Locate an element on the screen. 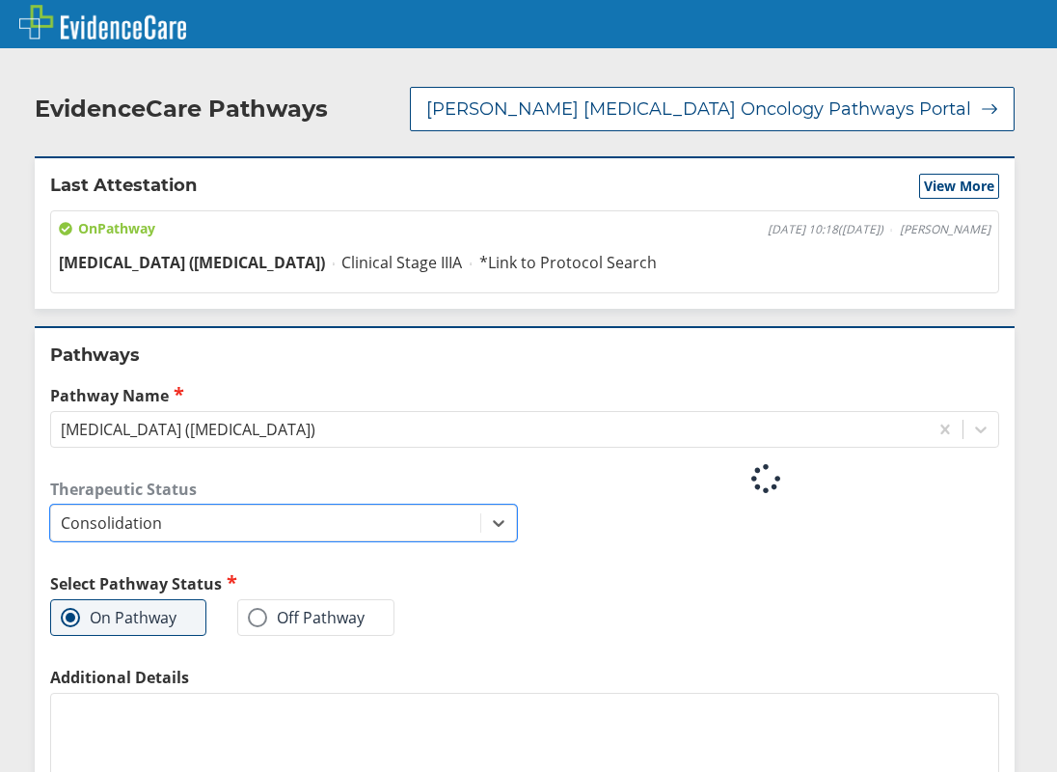  h2: Pathways is located at coordinates (525, 355).